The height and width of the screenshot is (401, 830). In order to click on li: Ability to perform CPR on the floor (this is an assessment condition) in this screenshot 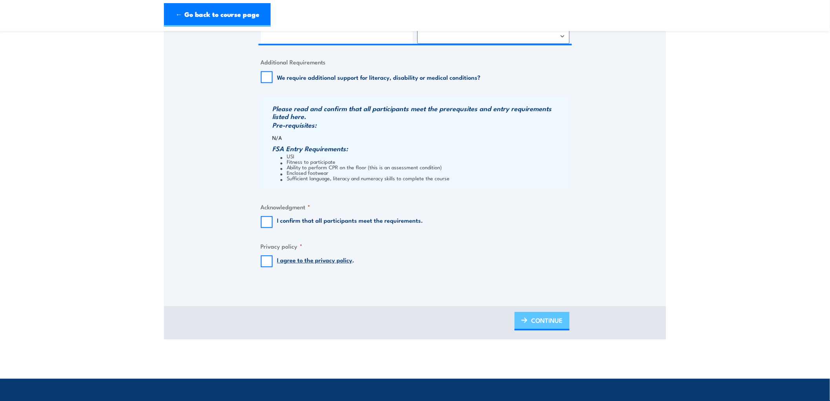, I will do `click(424, 167)`.